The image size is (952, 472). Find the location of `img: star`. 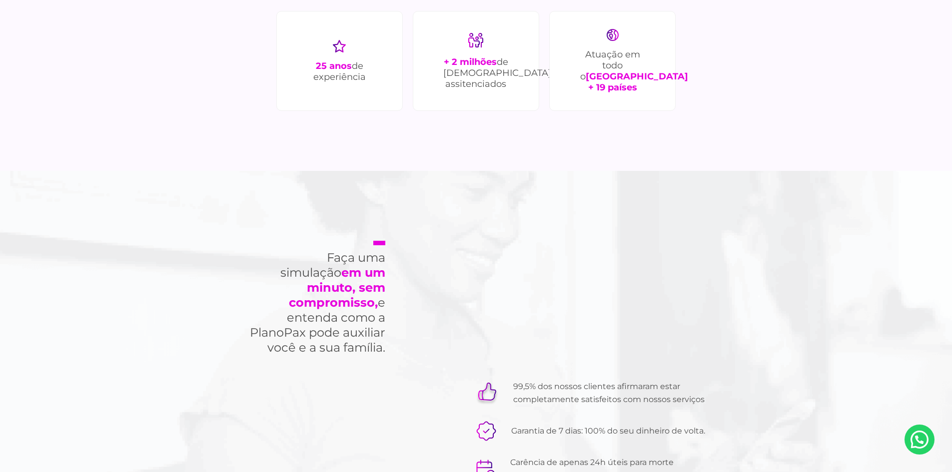

img: star is located at coordinates (339, 46).